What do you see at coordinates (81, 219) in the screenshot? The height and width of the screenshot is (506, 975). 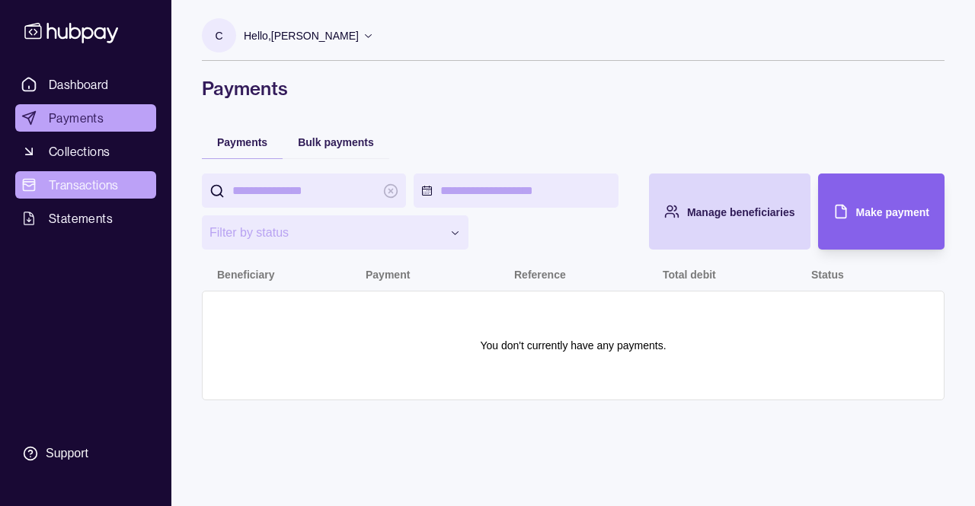 I see `span: Statements` at bounding box center [81, 219].